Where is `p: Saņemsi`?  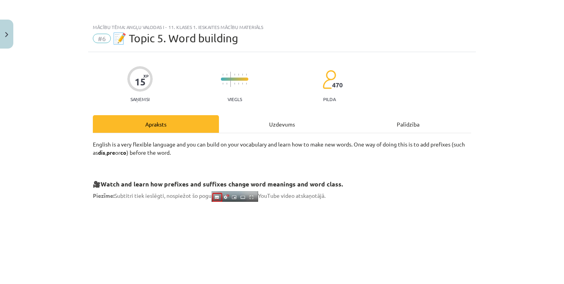 p: Saņemsi is located at coordinates (140, 99).